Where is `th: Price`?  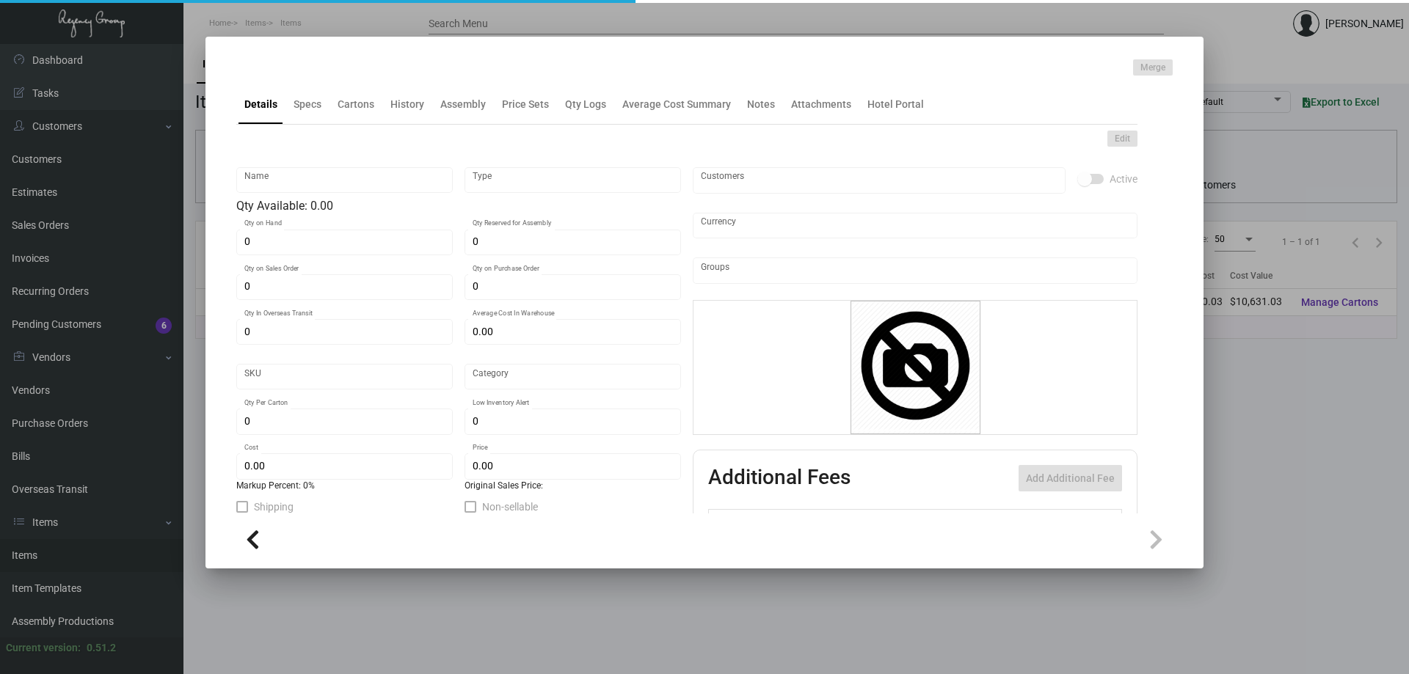
th: Price is located at coordinates (1008, 522).